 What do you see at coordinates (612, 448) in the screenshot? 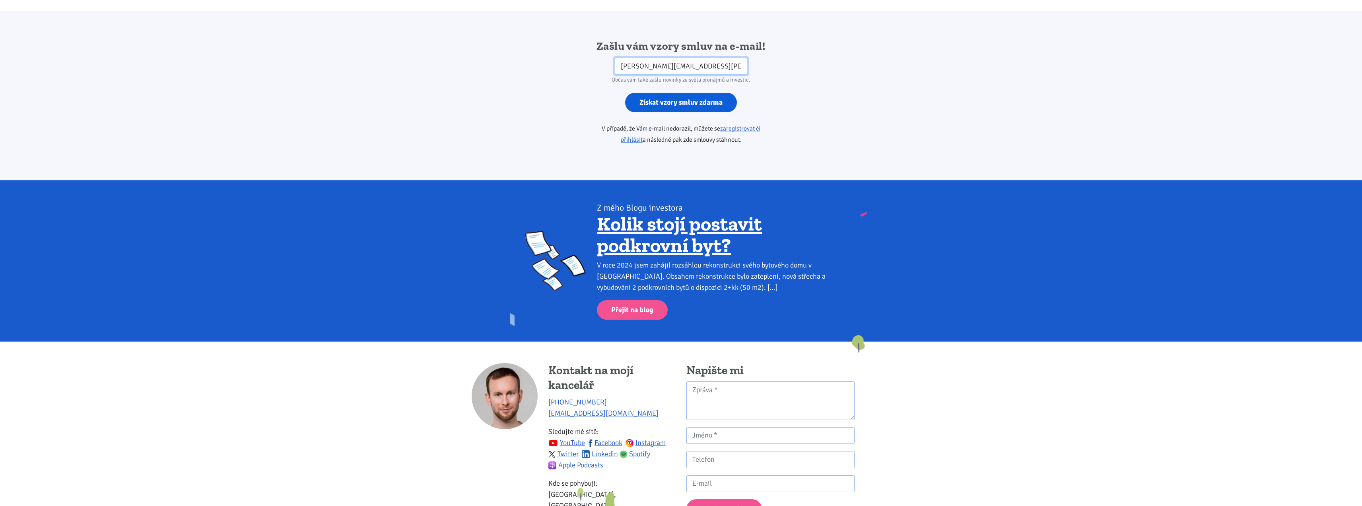
I see `p: Sledujte mé sítě:` at bounding box center [612, 448].